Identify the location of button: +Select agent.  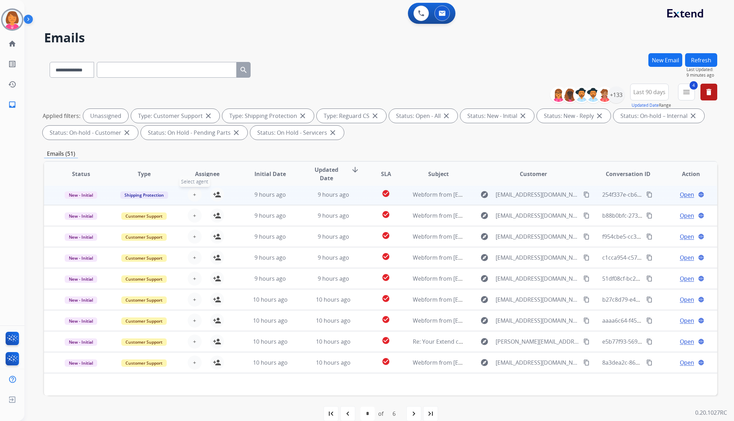
(195, 194).